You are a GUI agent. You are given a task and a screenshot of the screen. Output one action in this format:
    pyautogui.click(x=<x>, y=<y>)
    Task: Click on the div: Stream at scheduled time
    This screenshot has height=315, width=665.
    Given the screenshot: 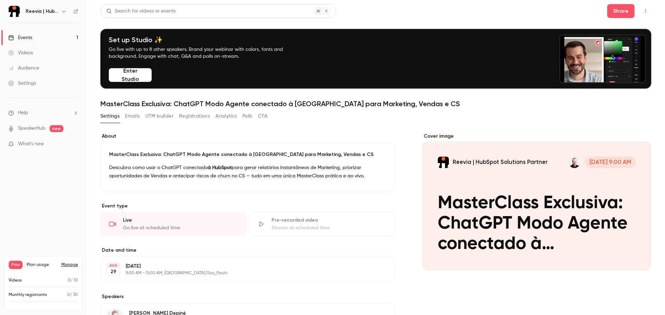 What is the action you would take?
    pyautogui.click(x=329, y=228)
    